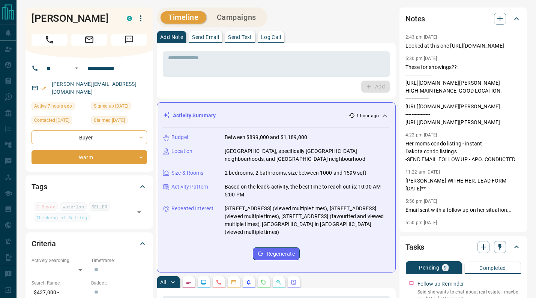  What do you see at coordinates (53, 106) in the screenshot?
I see `span: Active 7 hours ago` at bounding box center [53, 106].